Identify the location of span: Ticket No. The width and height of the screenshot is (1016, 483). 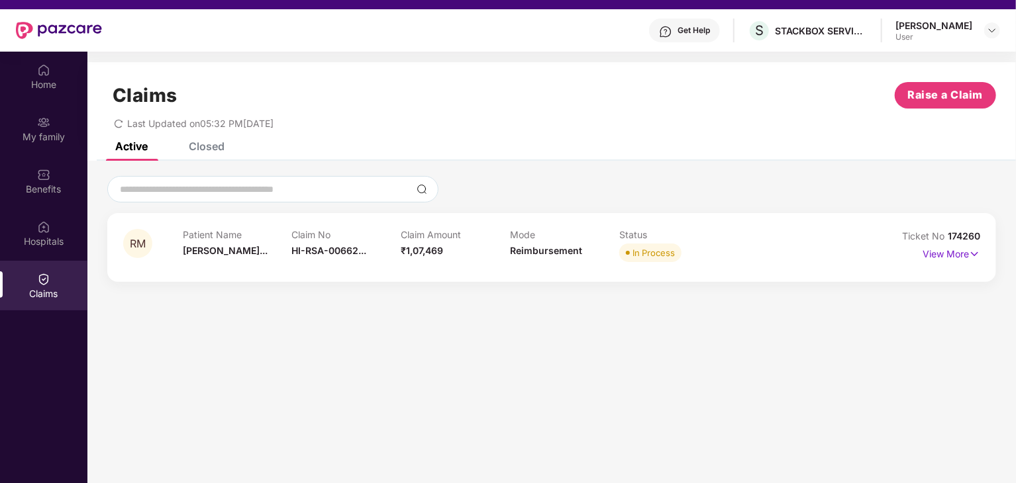
(924, 236).